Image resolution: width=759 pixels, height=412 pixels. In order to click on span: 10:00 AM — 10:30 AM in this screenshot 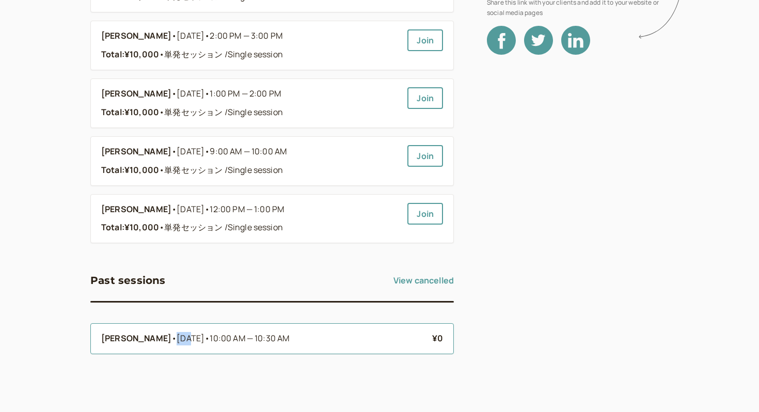, I will do `click(249, 338)`.